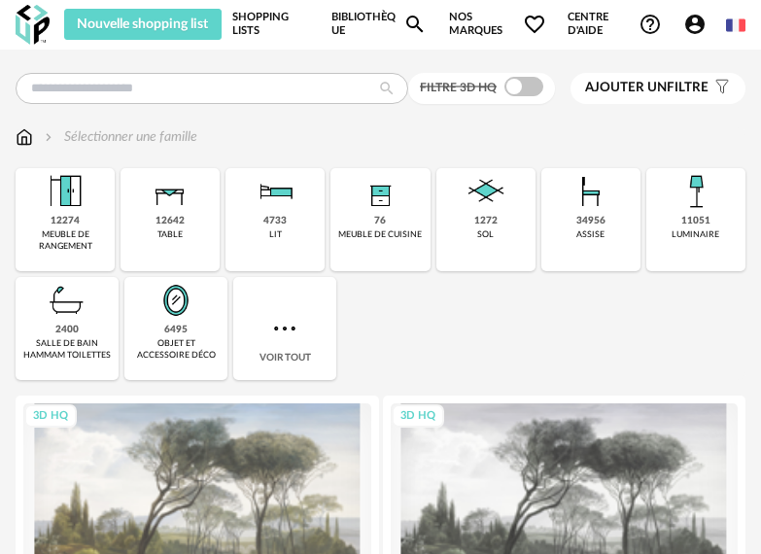 The image size is (761, 554). Describe the element at coordinates (170, 221) in the screenshot. I see `div: 12642` at that location.